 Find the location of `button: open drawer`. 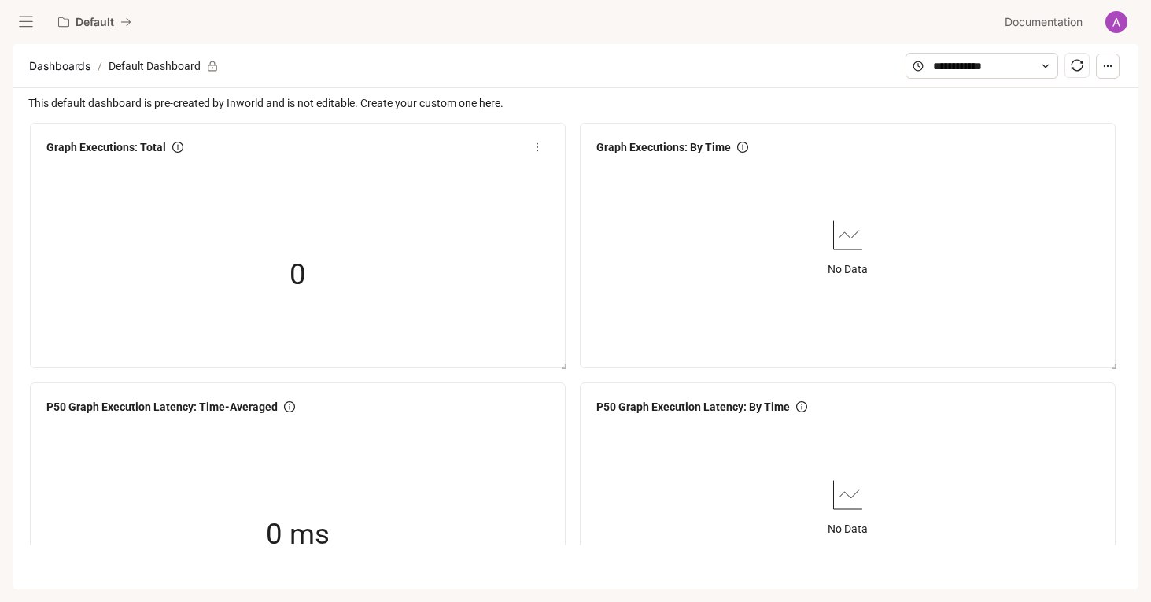

button: open drawer is located at coordinates (26, 22).